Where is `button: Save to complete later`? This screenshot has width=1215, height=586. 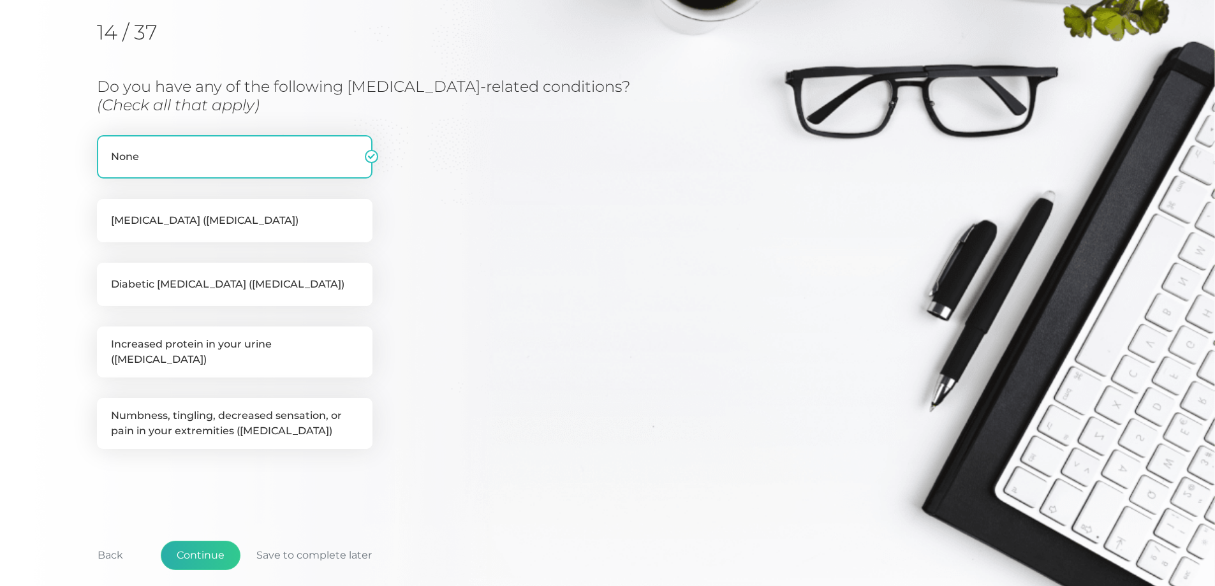
button: Save to complete later is located at coordinates (314, 555).